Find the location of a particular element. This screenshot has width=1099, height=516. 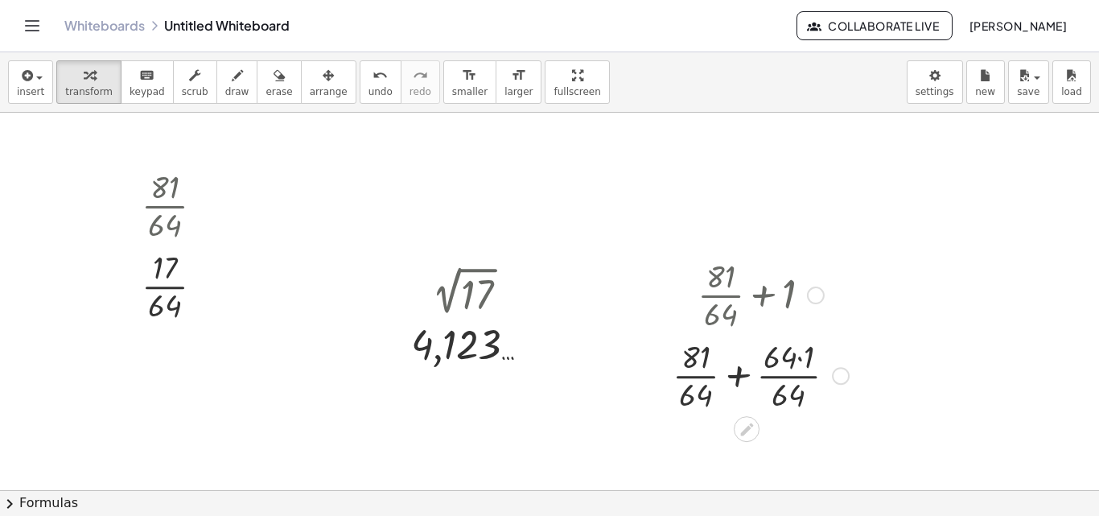

span: erase is located at coordinates (278, 92).